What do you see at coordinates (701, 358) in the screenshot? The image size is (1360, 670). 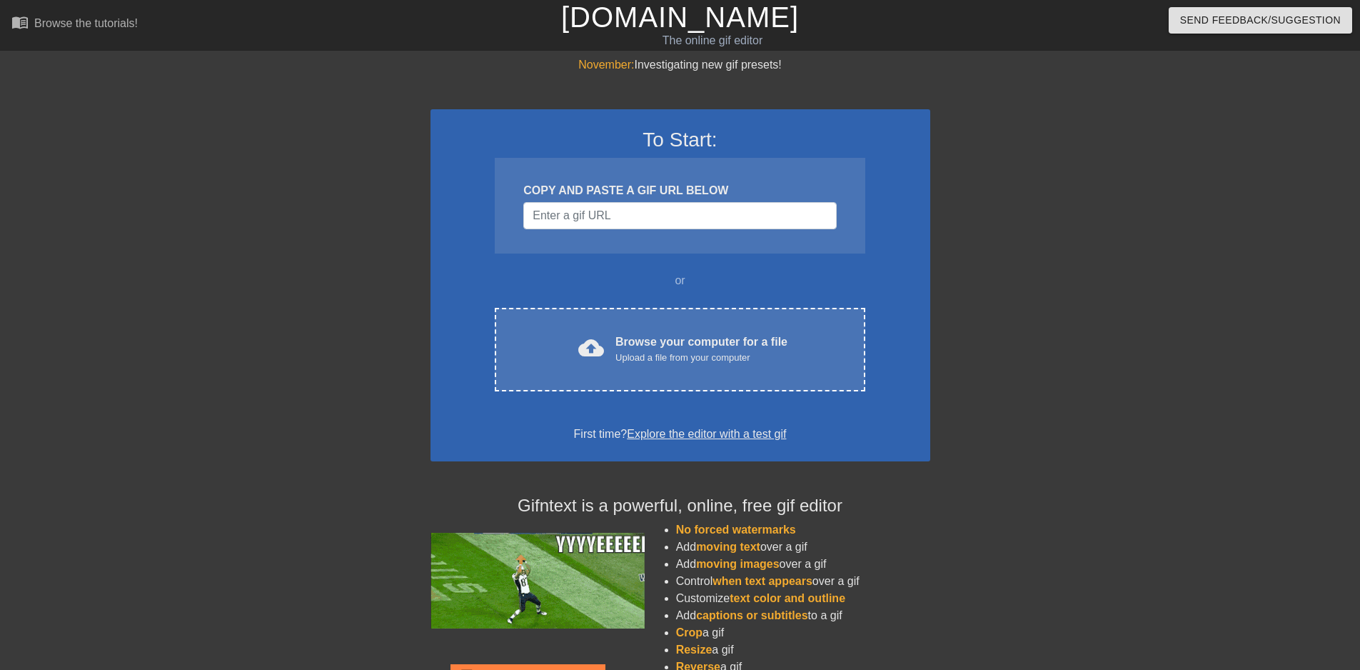 I see `div: Upload a file from your computer` at bounding box center [701, 358].